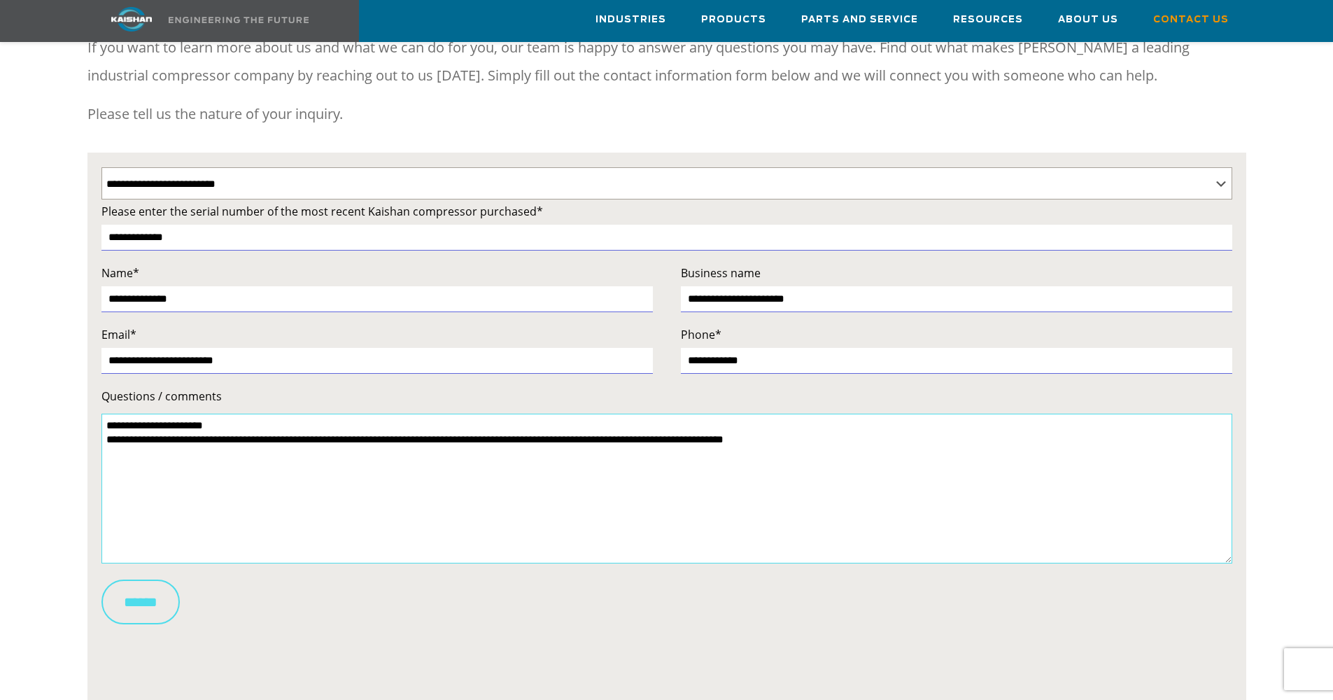  I want to click on span: Resources, so click(988, 20).